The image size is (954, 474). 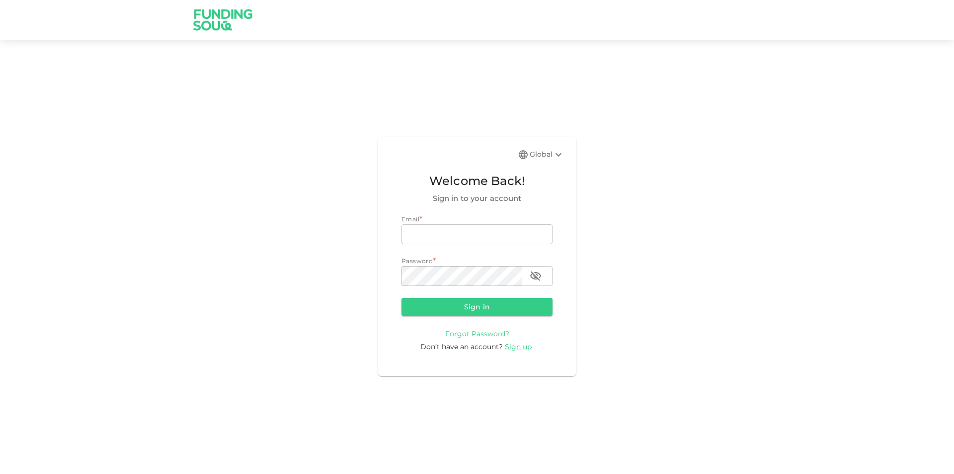 What do you see at coordinates (417, 260) in the screenshot?
I see `span: Password` at bounding box center [417, 260].